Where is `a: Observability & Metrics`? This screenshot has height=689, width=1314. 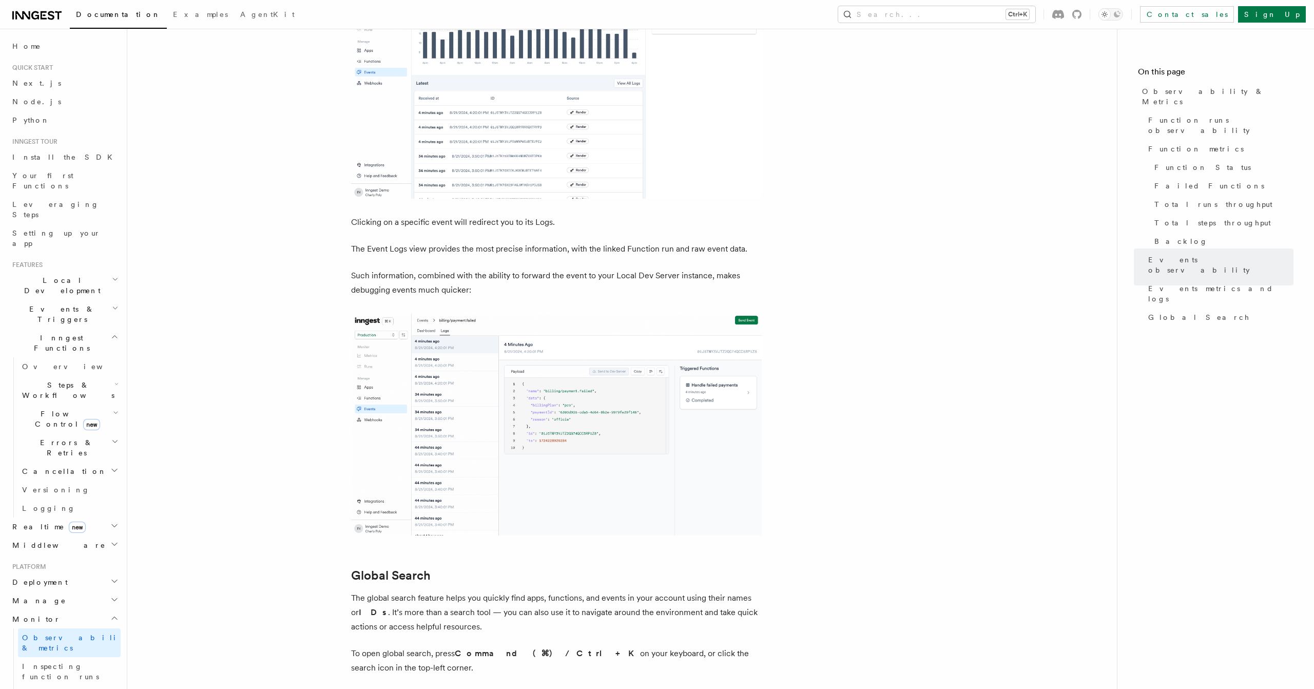 a: Observability & Metrics is located at coordinates (1216, 97).